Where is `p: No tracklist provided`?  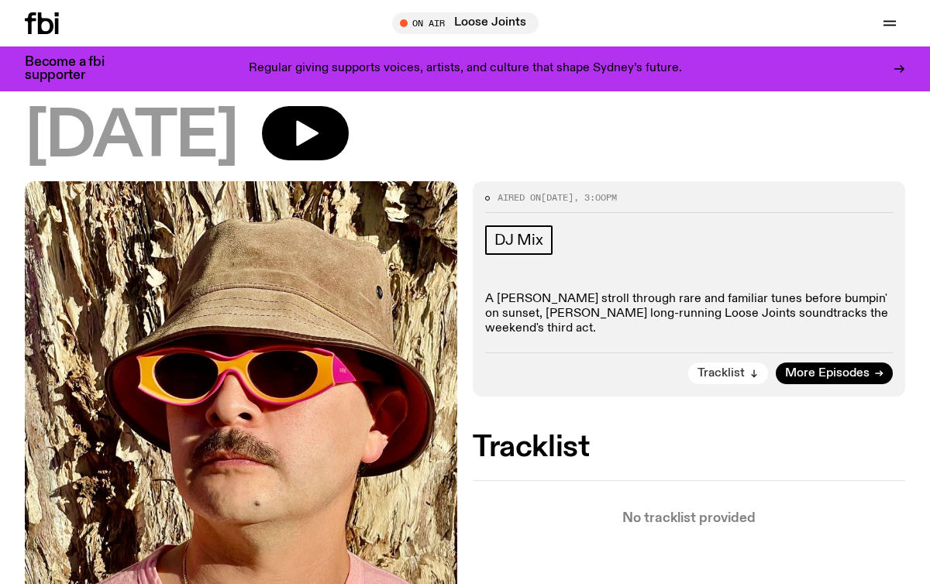
p: No tracklist provided is located at coordinates (689, 518).